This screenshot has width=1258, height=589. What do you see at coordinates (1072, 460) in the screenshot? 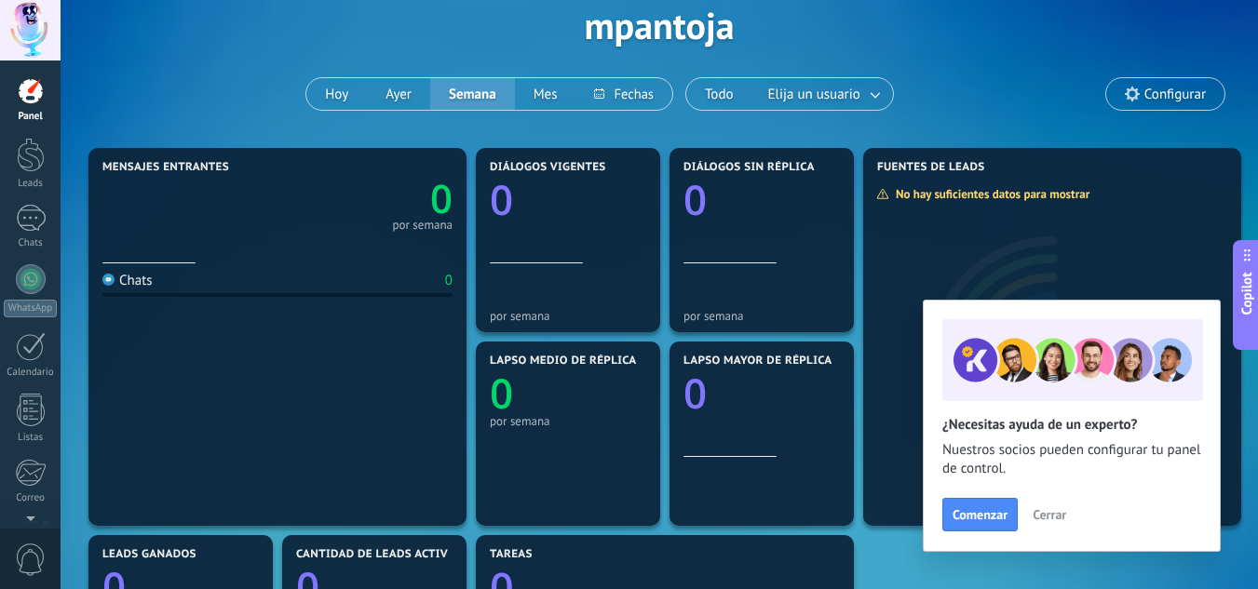
I see `span: Nuestros socios pueden configurar tu panel de control.` at bounding box center [1072, 460].